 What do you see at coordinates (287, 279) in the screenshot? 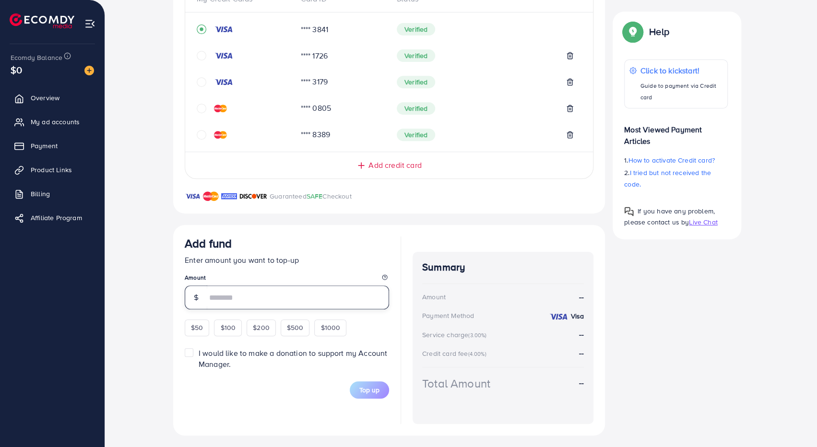
I see `legend: Amount` at bounding box center [287, 279].